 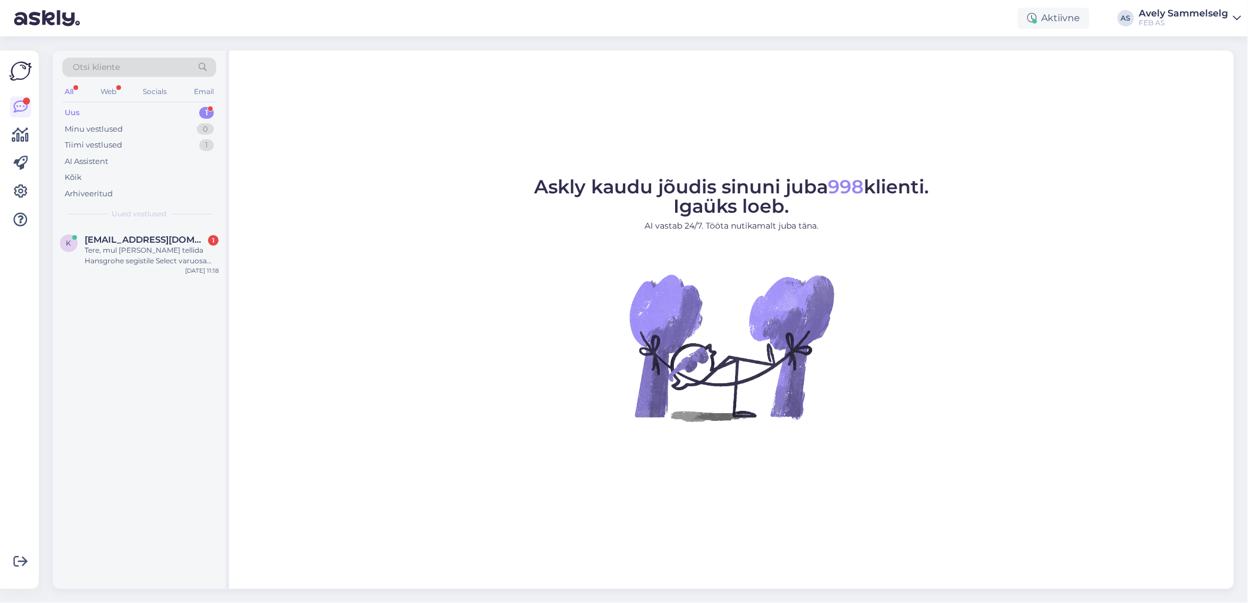 I want to click on p: AI vastab 24/7. Tööta nutikamalt juba täna., so click(x=732, y=226).